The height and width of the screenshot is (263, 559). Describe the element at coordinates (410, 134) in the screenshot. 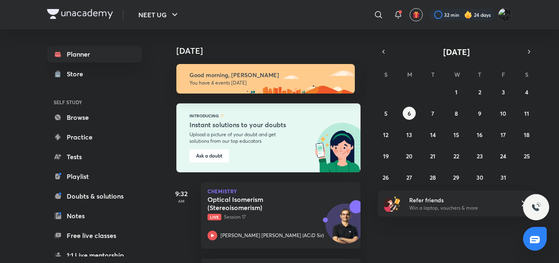

I see `button: October 13, 2025` at that location.